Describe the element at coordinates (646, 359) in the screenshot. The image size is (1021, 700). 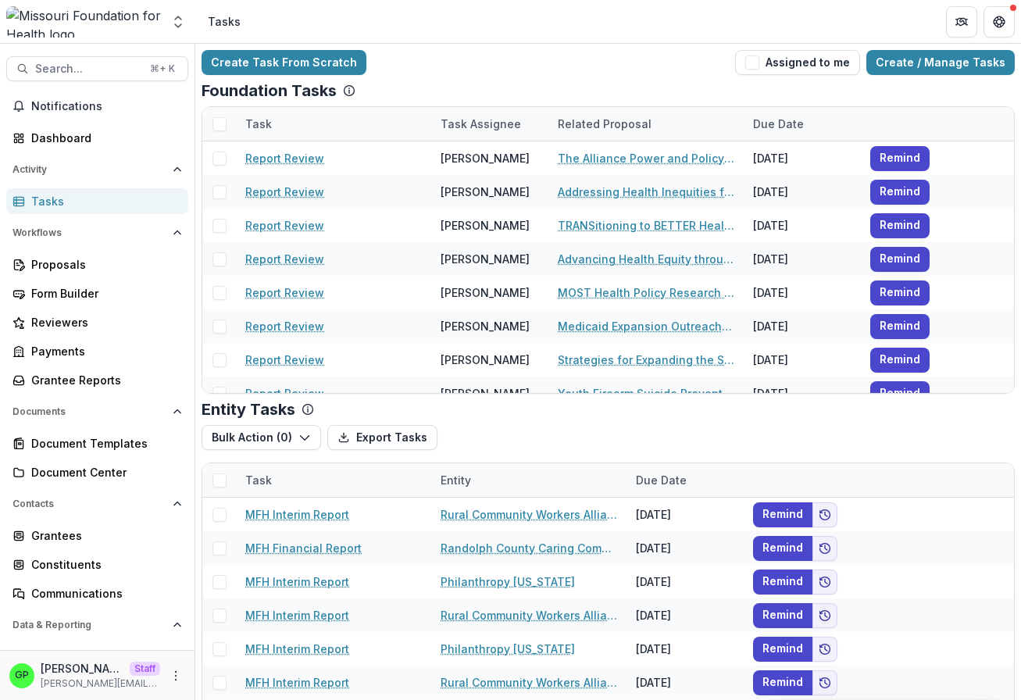
I see `a: Strategies for Expanding the SLPS Healthy Schools Movement` at that location.